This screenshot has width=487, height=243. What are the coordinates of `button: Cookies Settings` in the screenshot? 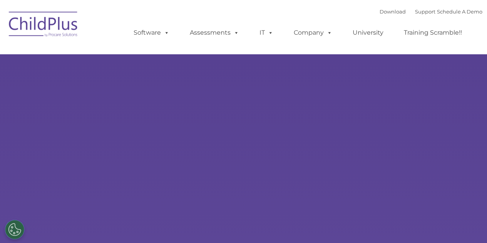 It's located at (15, 230).